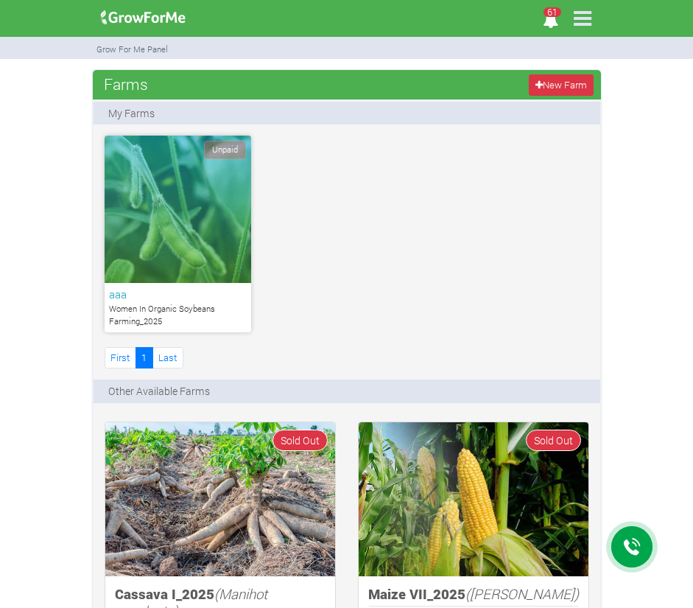 This screenshot has width=693, height=608. Describe the element at coordinates (561, 85) in the screenshot. I see `a: New Farm` at that location.